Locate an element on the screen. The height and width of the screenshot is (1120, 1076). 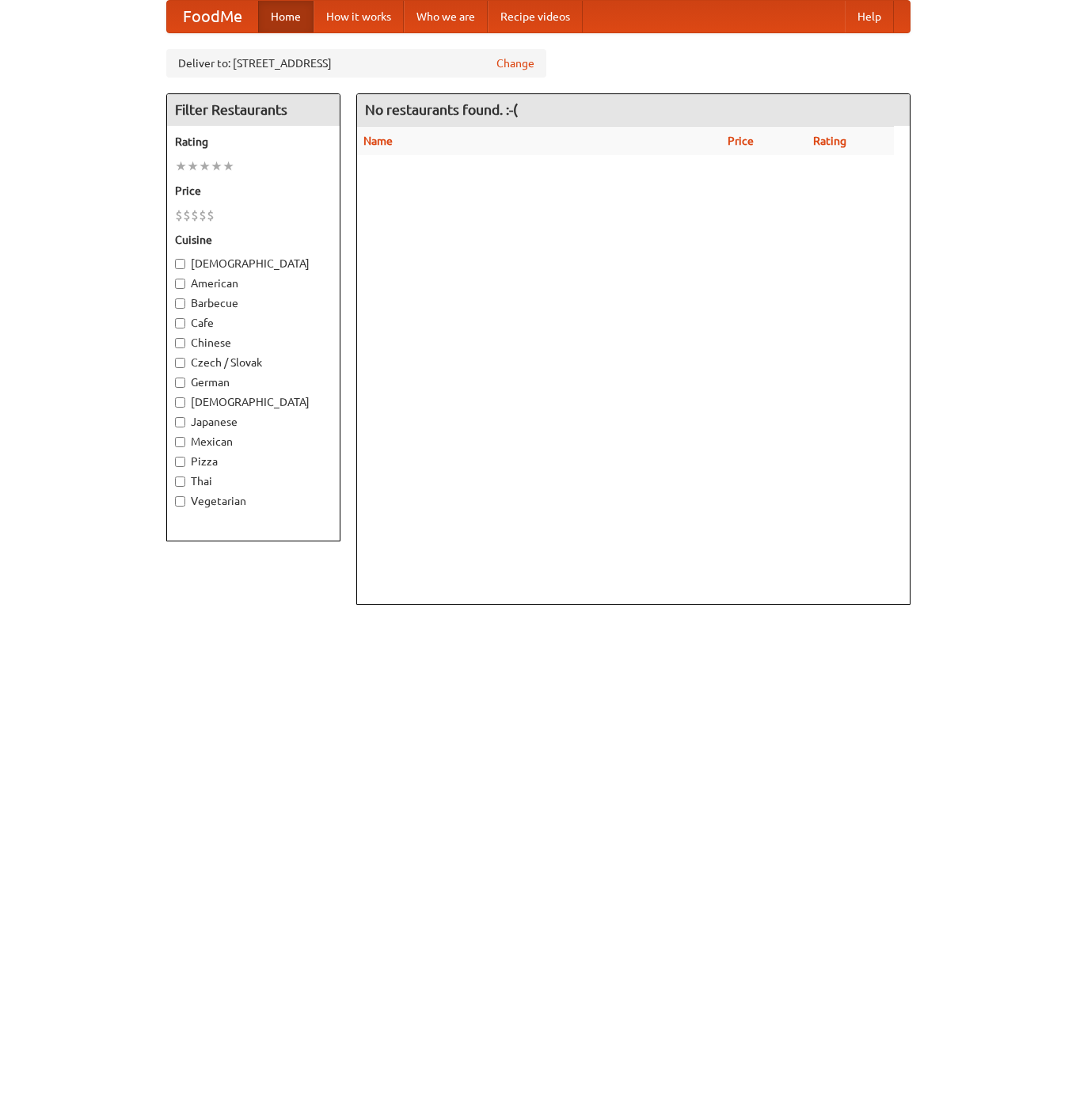
label: Vegetarian is located at coordinates (254, 501).